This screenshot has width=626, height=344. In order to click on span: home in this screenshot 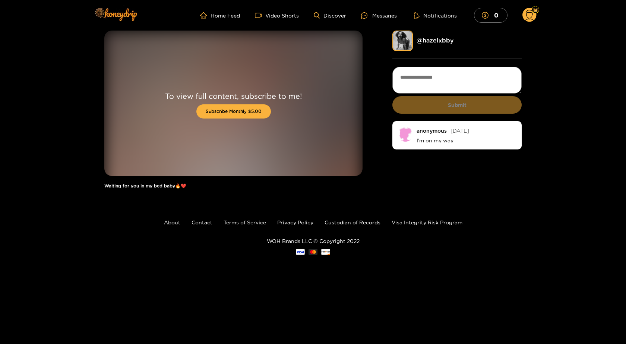, I will do `click(205, 15)`.